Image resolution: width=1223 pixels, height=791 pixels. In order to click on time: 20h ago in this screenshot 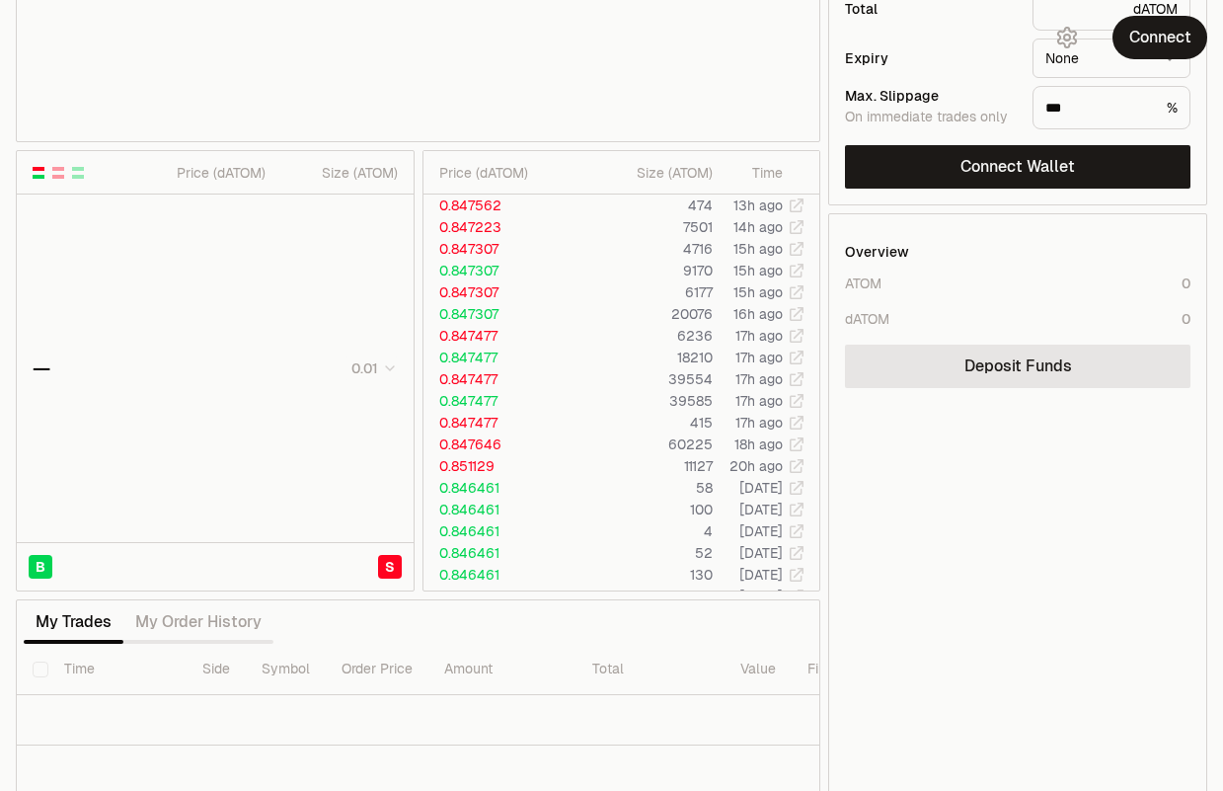, I will do `click(756, 466)`.